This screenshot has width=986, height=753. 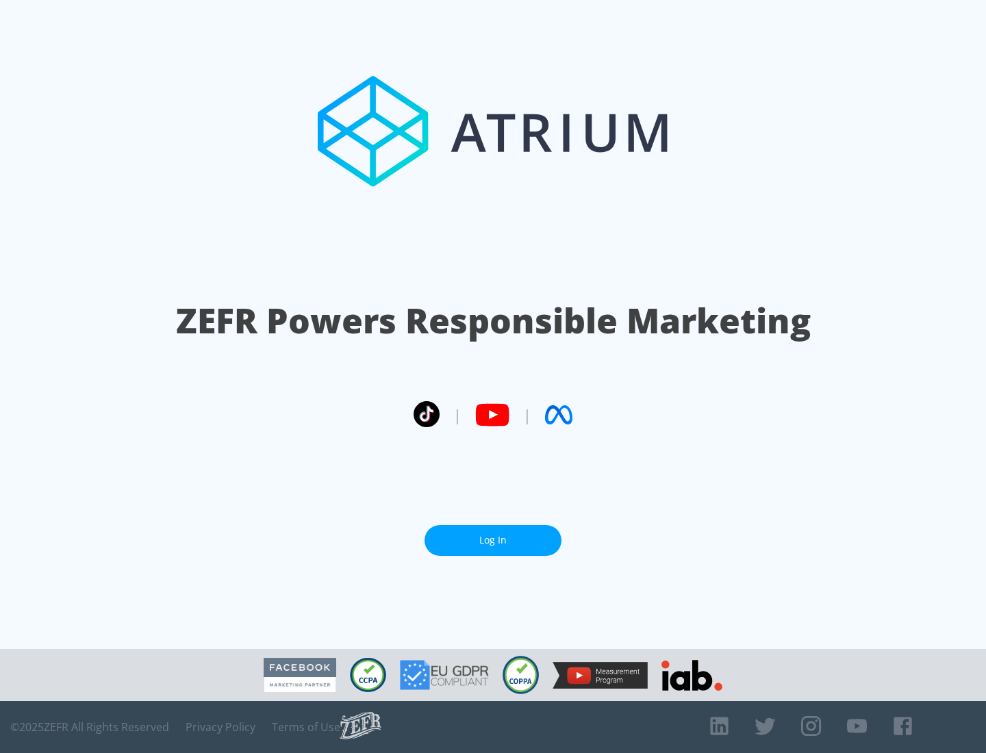 What do you see at coordinates (493, 321) in the screenshot?
I see `h1: ZEFR Powers Responsible Marketing` at bounding box center [493, 321].